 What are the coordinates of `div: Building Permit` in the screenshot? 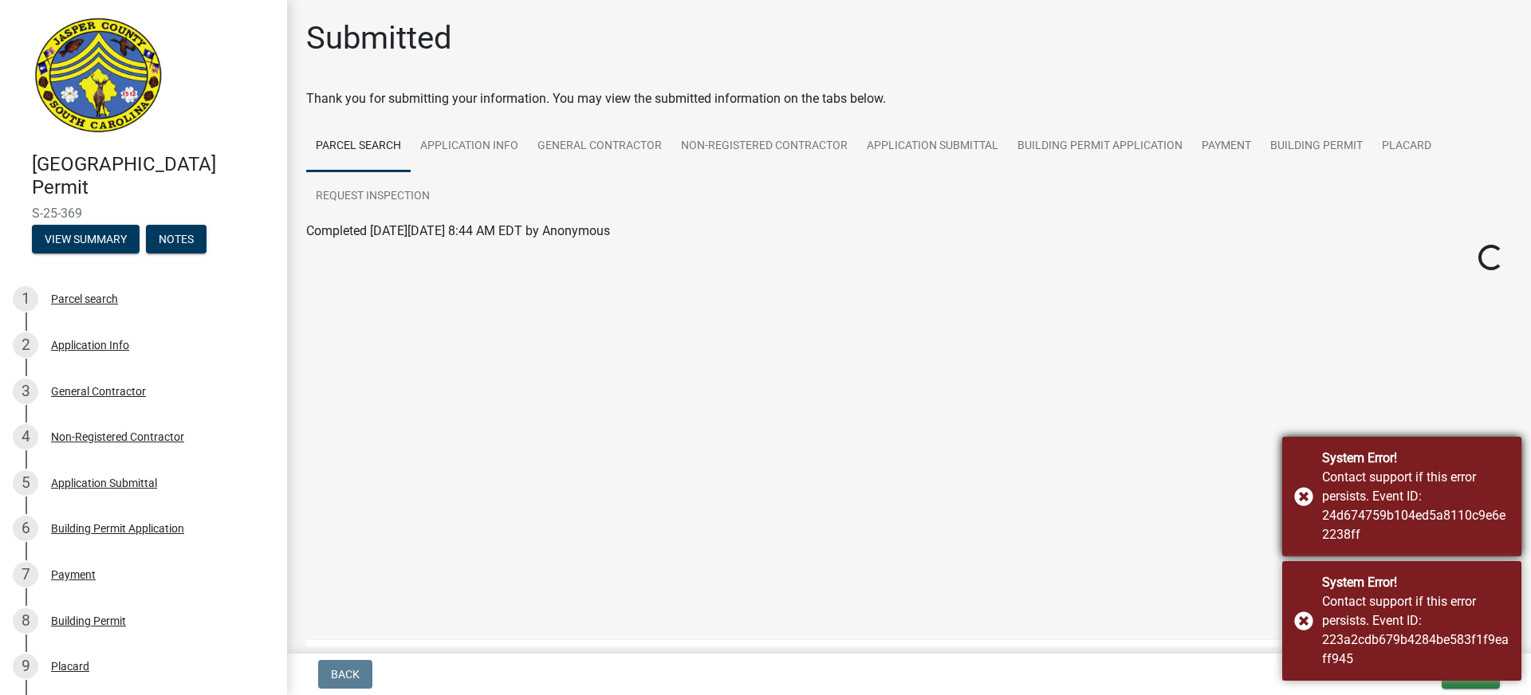 It's located at (89, 621).